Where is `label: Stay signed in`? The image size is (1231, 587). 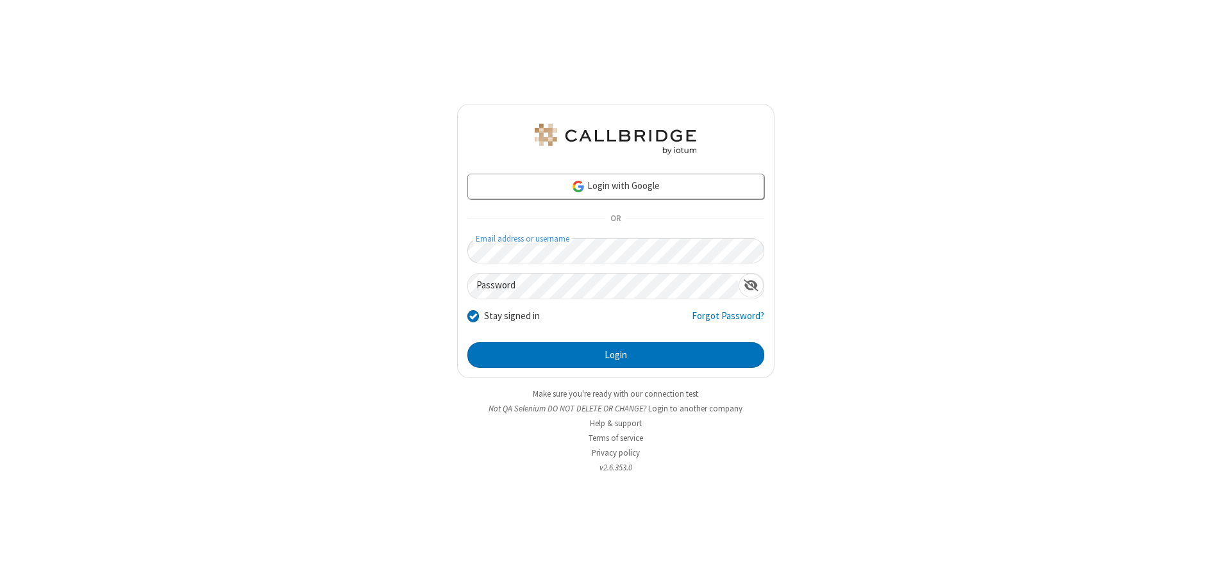 label: Stay signed in is located at coordinates (512, 316).